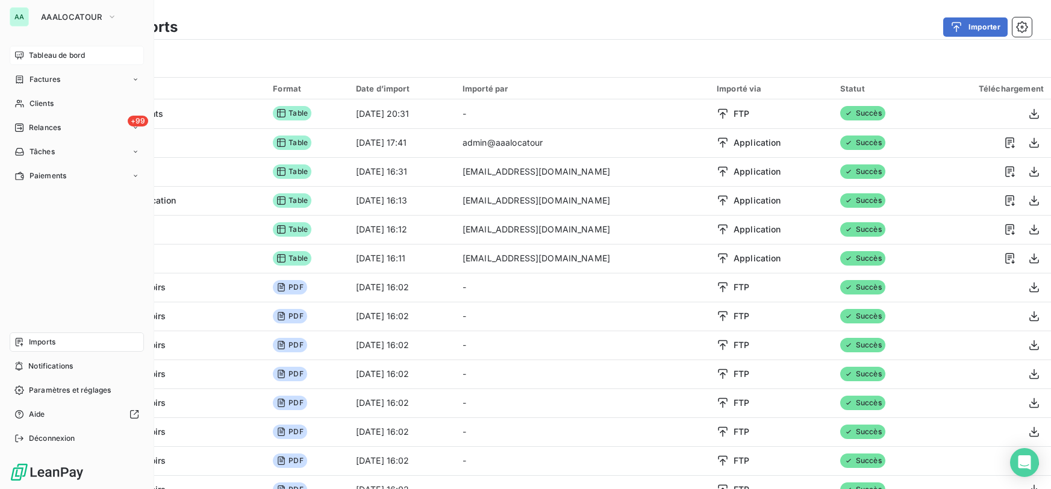  What do you see at coordinates (51, 366) in the screenshot?
I see `span: Notifications` at bounding box center [51, 366].